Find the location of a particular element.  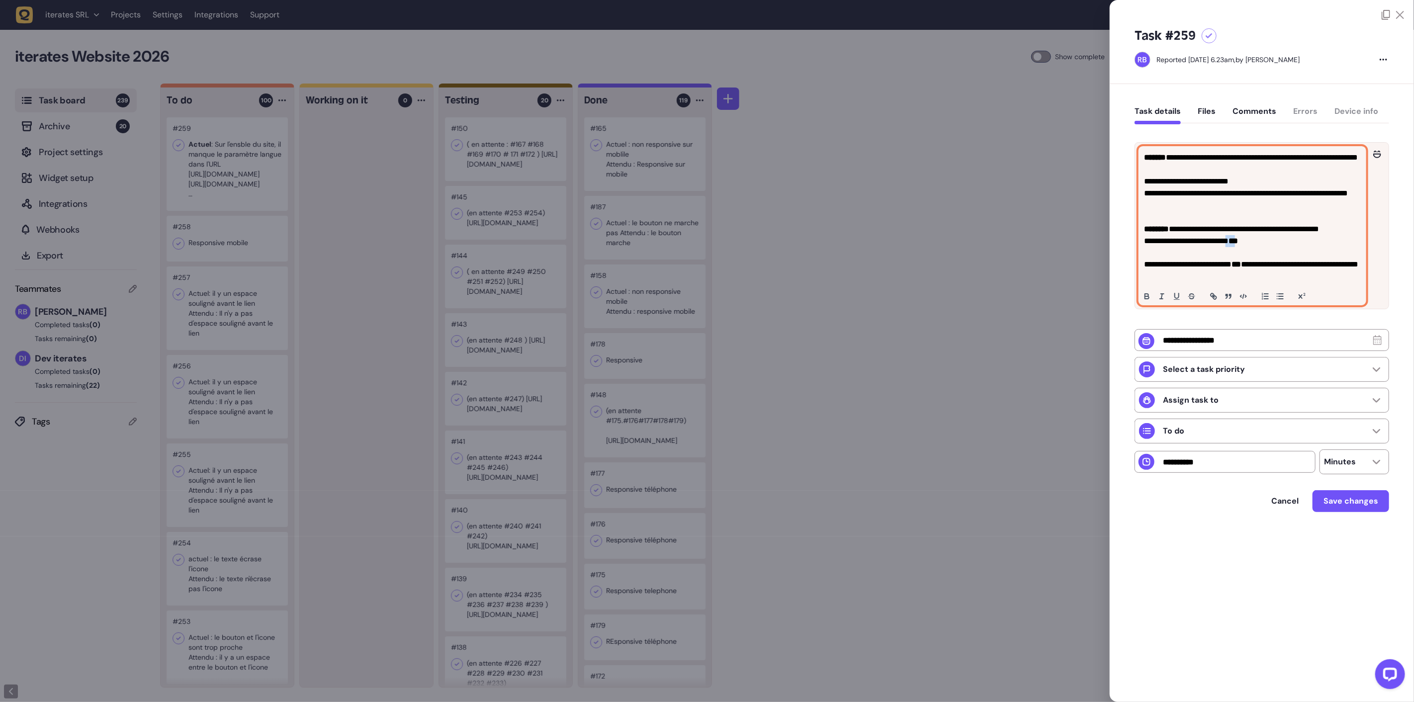

span: Cancel is located at coordinates (1285, 501).